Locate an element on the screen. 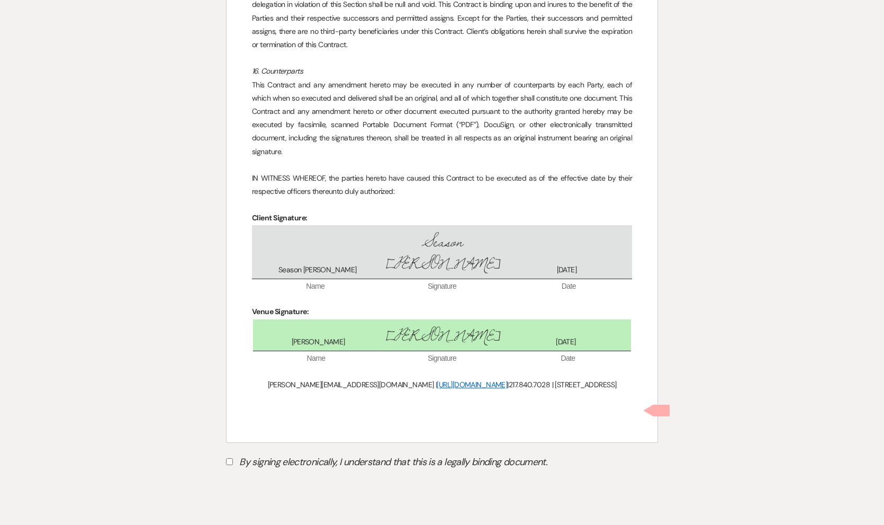 This screenshot has width=884, height=525. em: 16. Counterparts is located at coordinates (277, 71).